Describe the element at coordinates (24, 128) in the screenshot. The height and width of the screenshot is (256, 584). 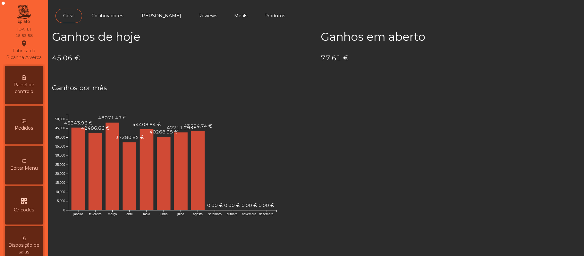
I see `span: Pedidos` at that location.